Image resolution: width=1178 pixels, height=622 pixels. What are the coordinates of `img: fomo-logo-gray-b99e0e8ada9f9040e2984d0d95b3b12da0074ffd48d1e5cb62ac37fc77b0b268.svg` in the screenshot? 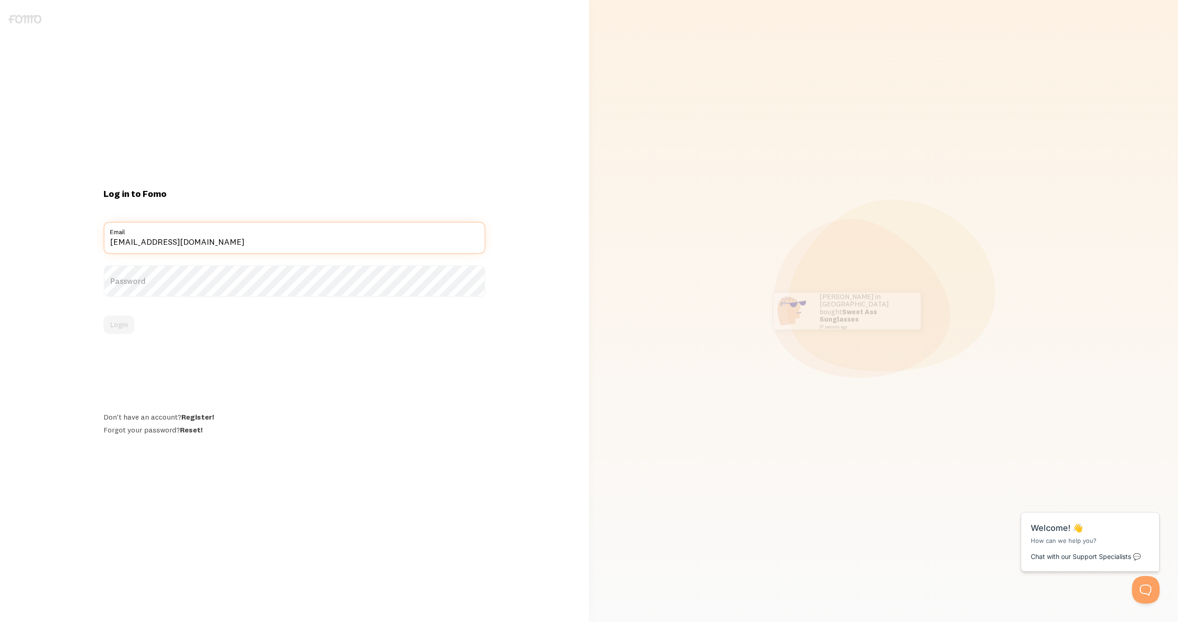 It's located at (25, 19).